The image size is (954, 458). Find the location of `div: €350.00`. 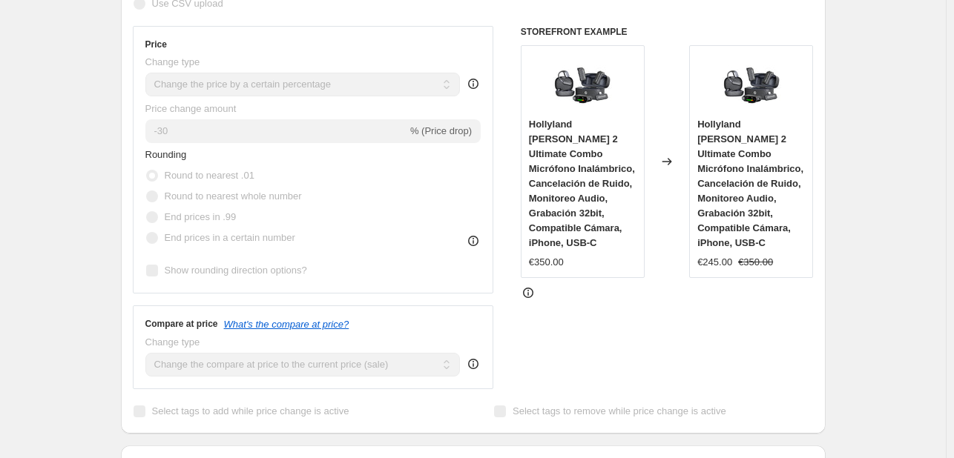

div: €350.00 is located at coordinates (546, 263).